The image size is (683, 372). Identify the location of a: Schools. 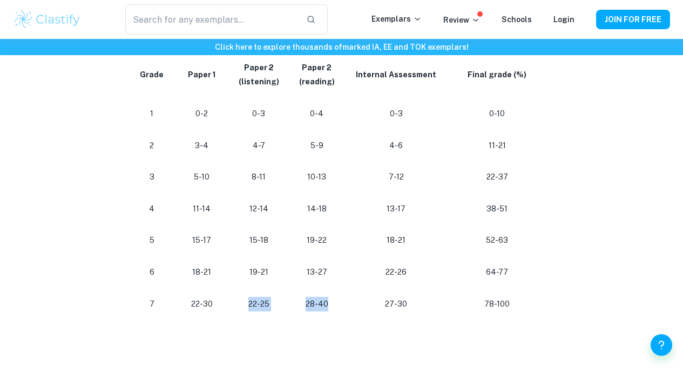
(517, 19).